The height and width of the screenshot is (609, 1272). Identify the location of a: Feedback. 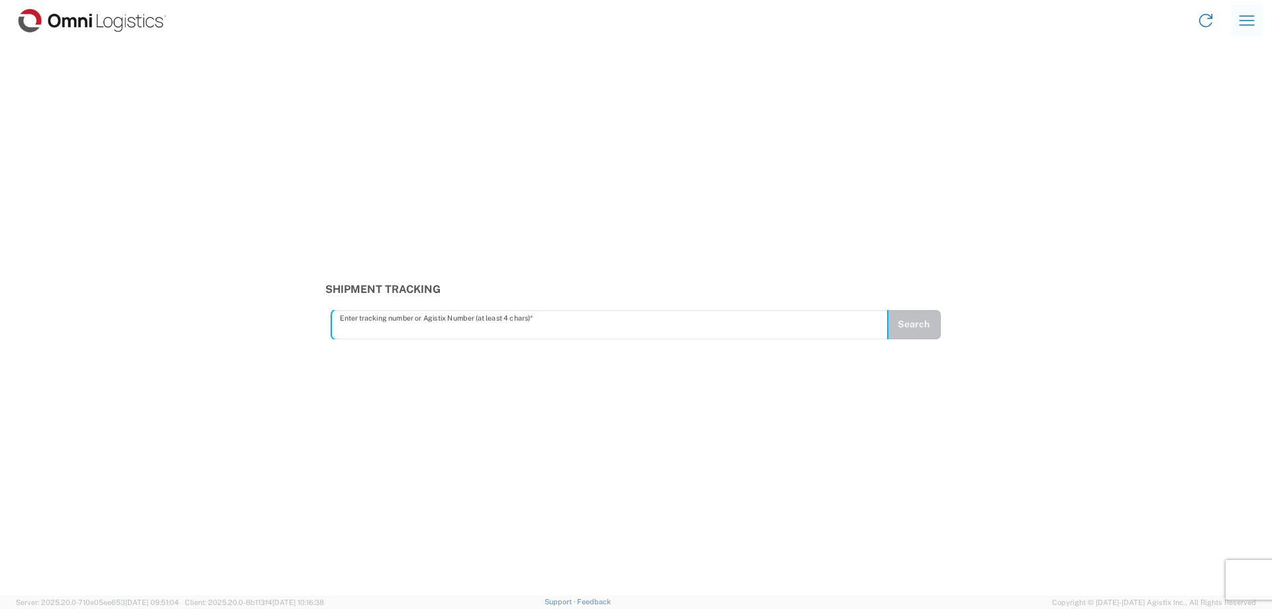
(594, 602).